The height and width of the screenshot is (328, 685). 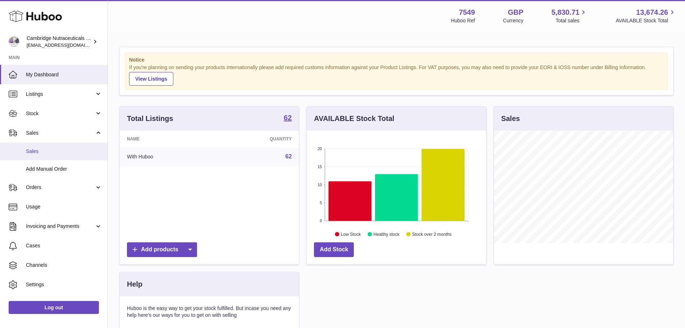 I want to click on th: Quantity, so click(x=256, y=139).